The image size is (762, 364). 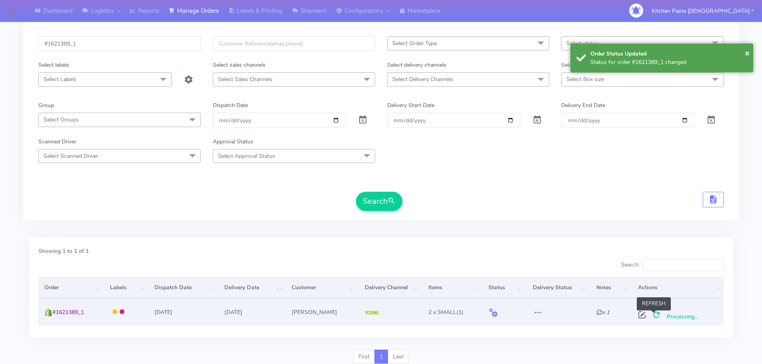 I want to click on span: Processing..., so click(x=682, y=317).